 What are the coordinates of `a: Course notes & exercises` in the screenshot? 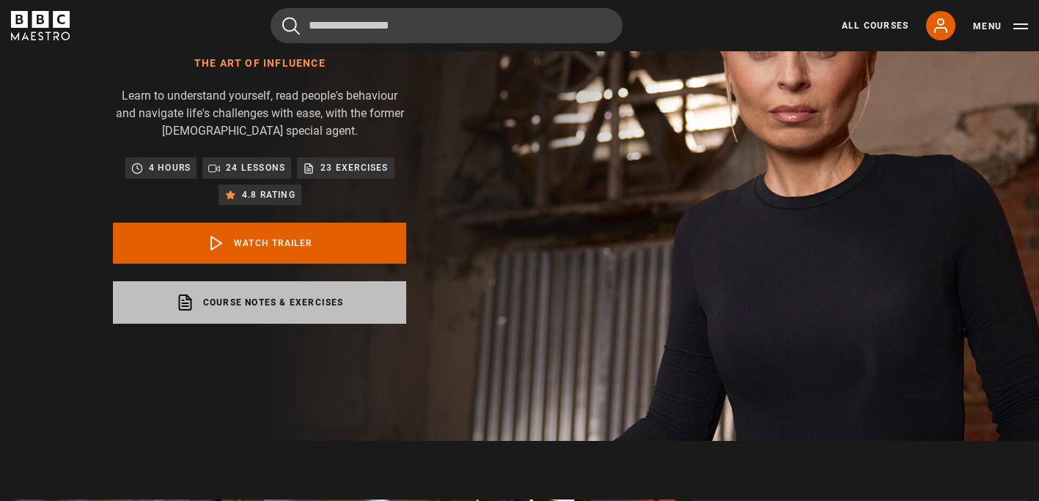 It's located at (260, 303).